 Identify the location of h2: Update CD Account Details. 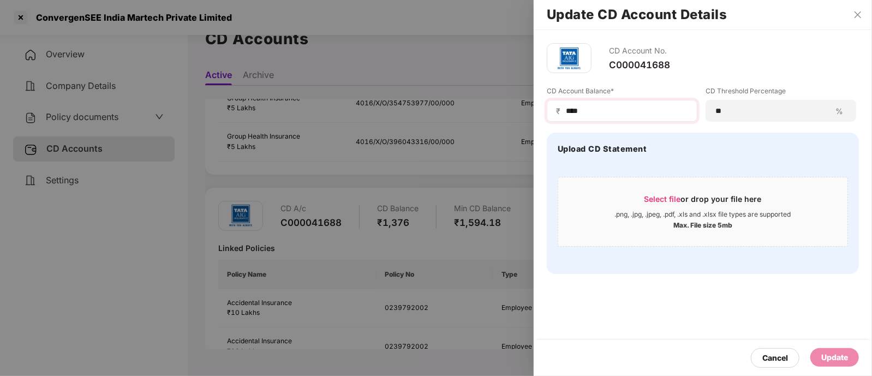
(703, 15).